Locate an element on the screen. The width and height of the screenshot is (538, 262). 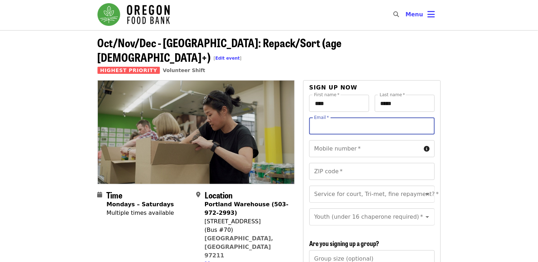
strong: Portland Warehouse (503-972-2993) is located at coordinates (247, 208).